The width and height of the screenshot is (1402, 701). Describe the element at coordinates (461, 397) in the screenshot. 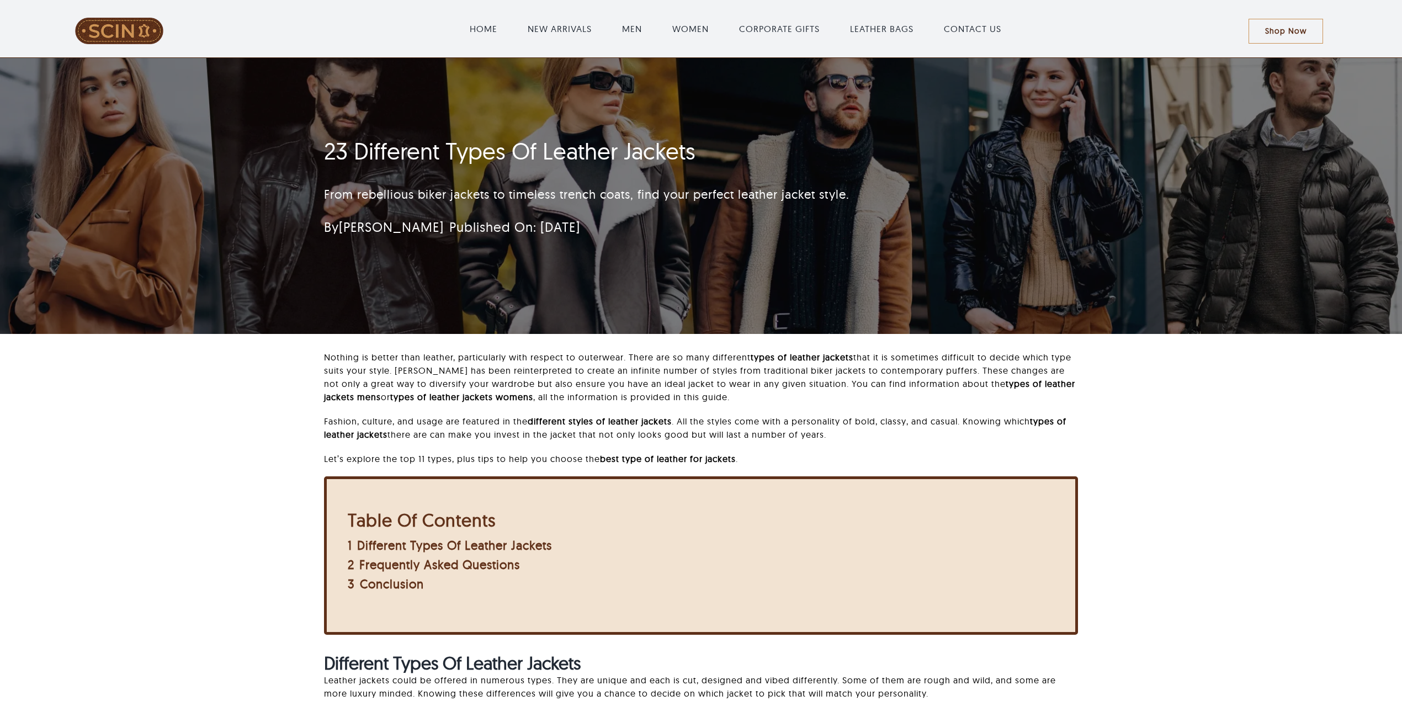

I see `strong: types of leather jackets womens` at that location.